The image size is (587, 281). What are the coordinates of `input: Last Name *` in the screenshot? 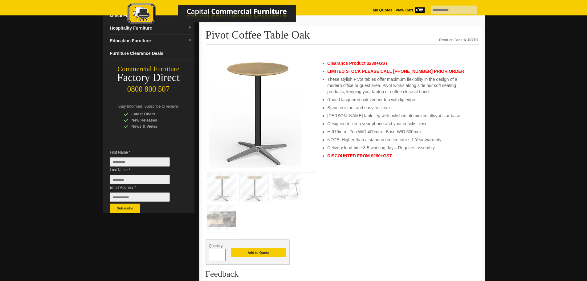 It's located at (140, 179).